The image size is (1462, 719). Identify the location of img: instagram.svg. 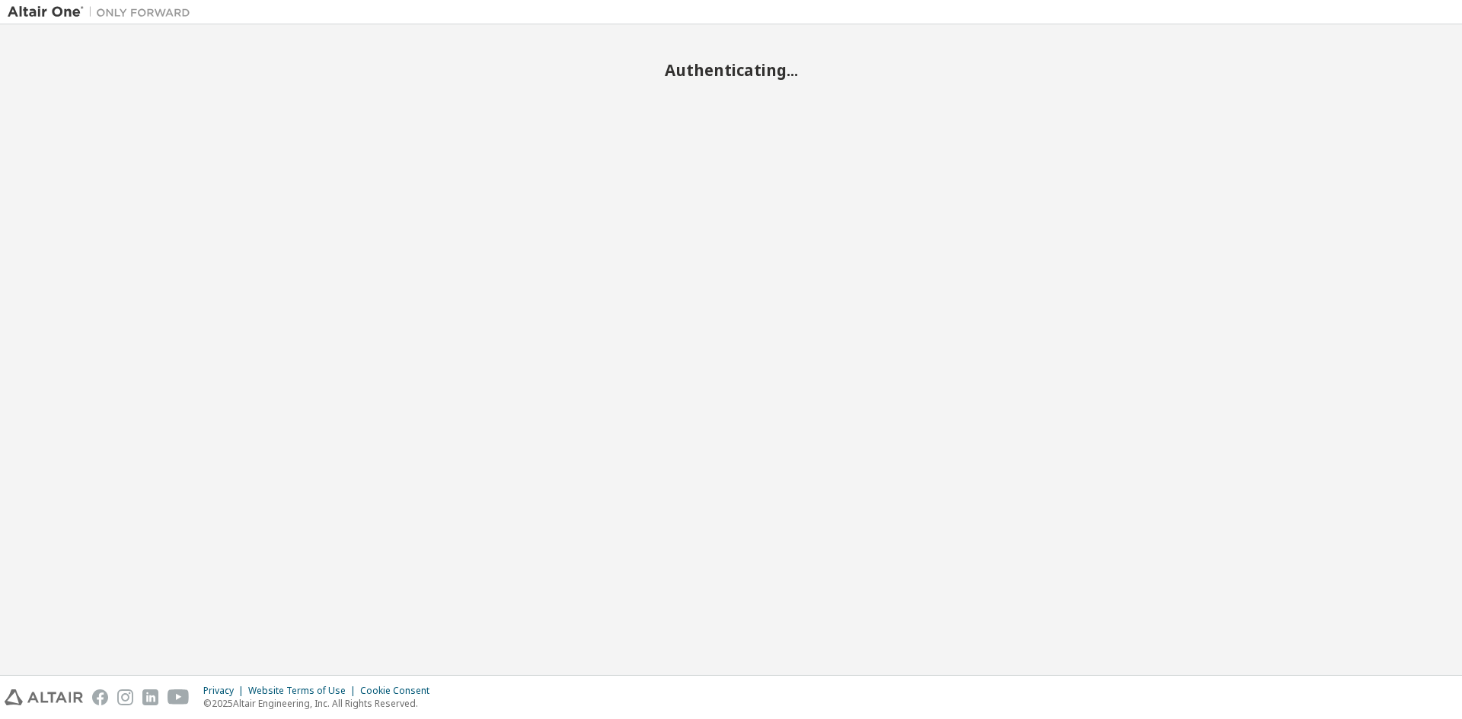
(125, 697).